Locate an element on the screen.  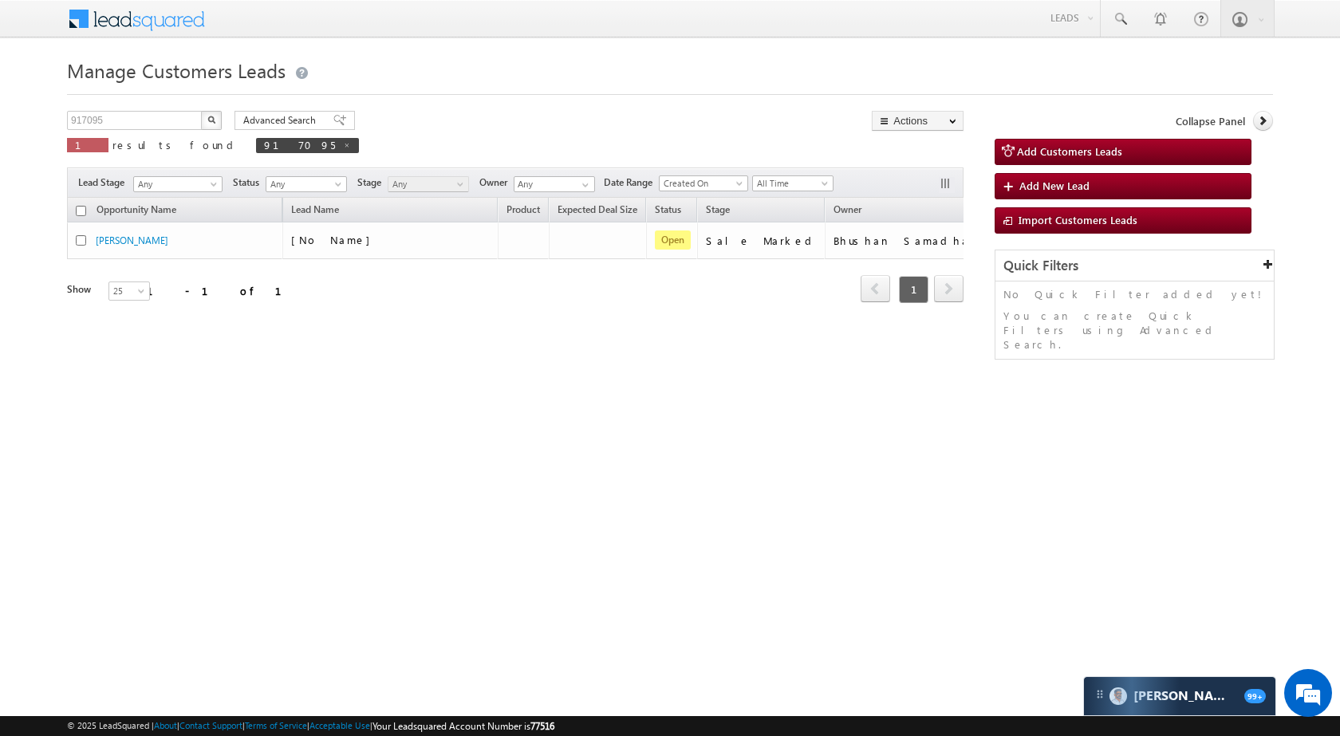
a: Stage is located at coordinates (718, 211).